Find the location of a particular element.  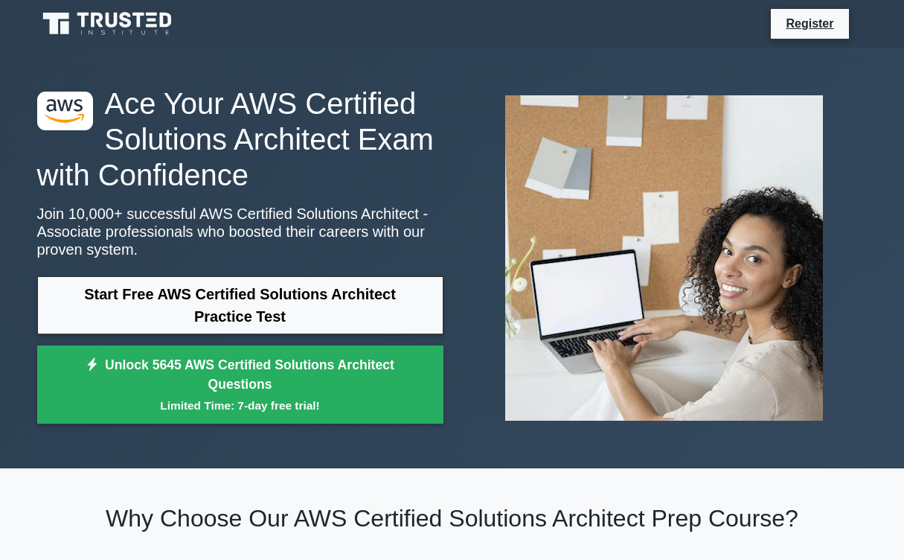

a: Register is located at coordinates (810, 23).